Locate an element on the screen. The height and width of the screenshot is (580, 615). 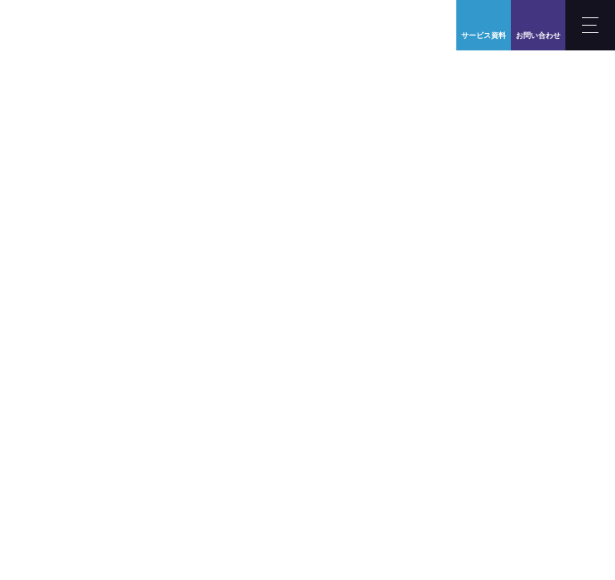
p: AWSの導入からコスト削減、 構成・運用の最適化からデータ活用まで 規模や業種業態を問わない マネージドサービスで is located at coordinates (308, 252).